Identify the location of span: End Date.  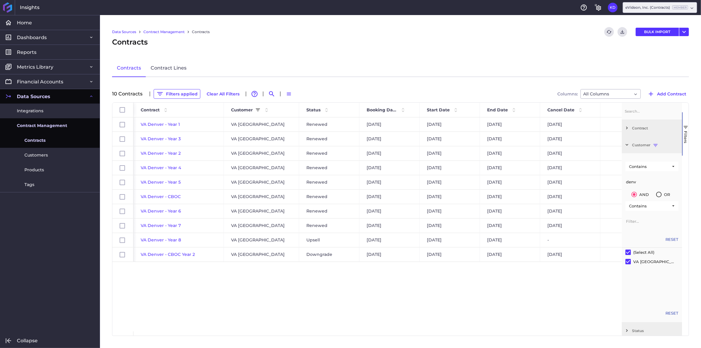
(497, 110).